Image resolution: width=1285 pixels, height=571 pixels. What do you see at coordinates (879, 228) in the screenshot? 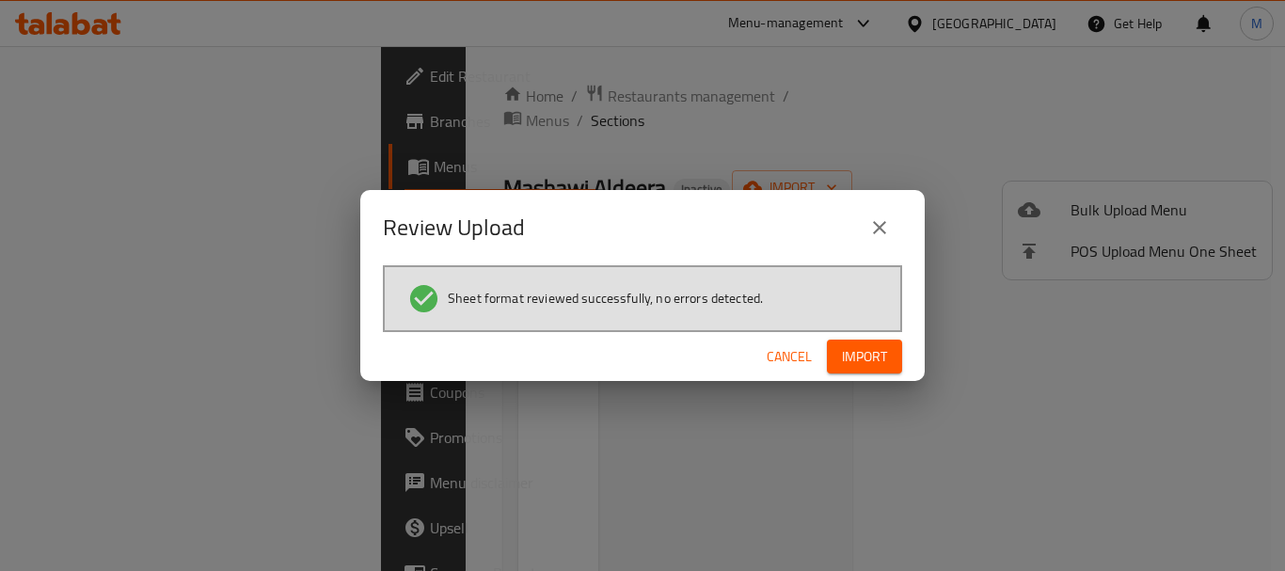
I see `button: close` at bounding box center [879, 228].